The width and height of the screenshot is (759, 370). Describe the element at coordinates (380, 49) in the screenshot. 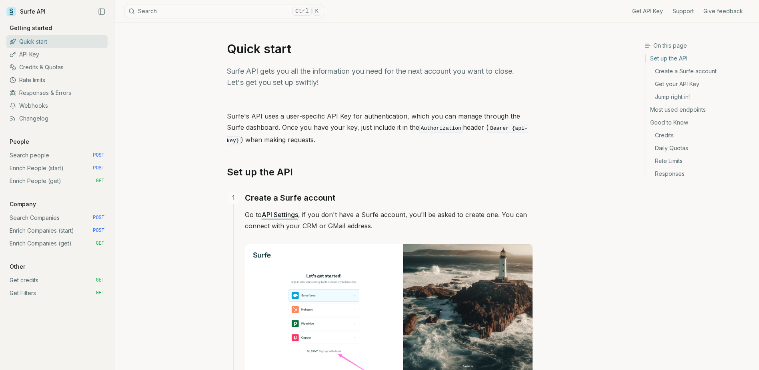

I see `h1: Quick start` at that location.